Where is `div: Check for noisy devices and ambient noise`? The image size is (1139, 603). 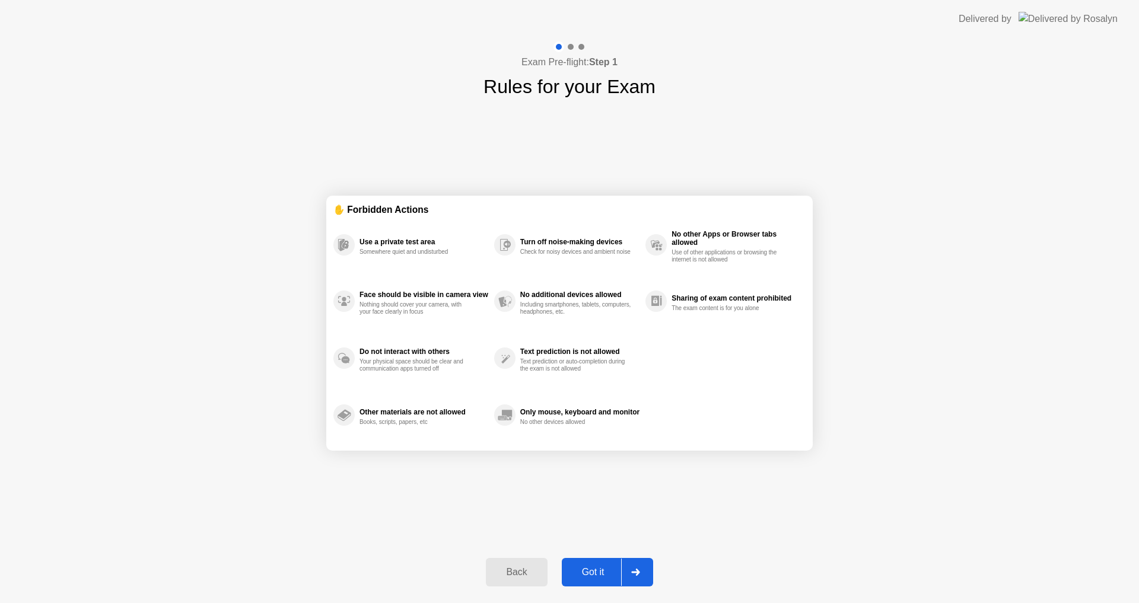
div: Check for noisy devices and ambient noise is located at coordinates (576, 252).